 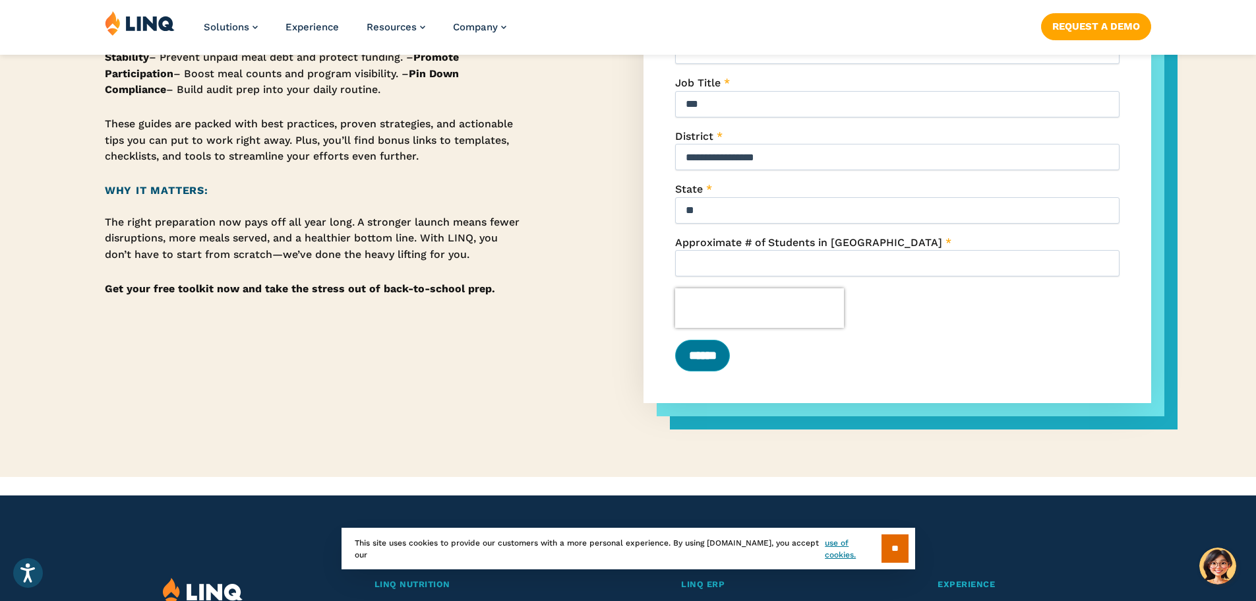 I want to click on a: Solutions, so click(x=231, y=27).